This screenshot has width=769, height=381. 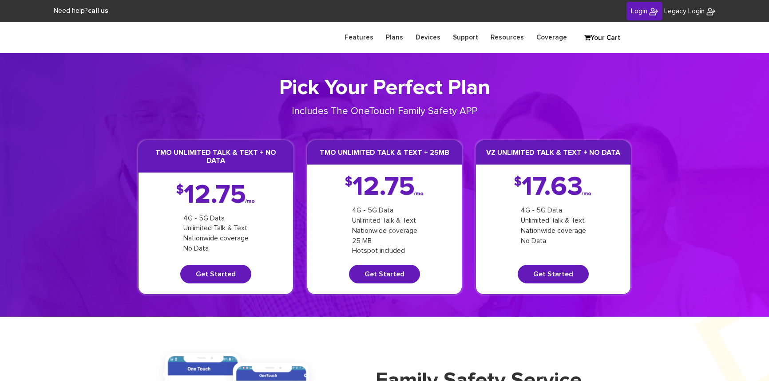 What do you see at coordinates (507, 37) in the screenshot?
I see `a: Resources` at bounding box center [507, 37].